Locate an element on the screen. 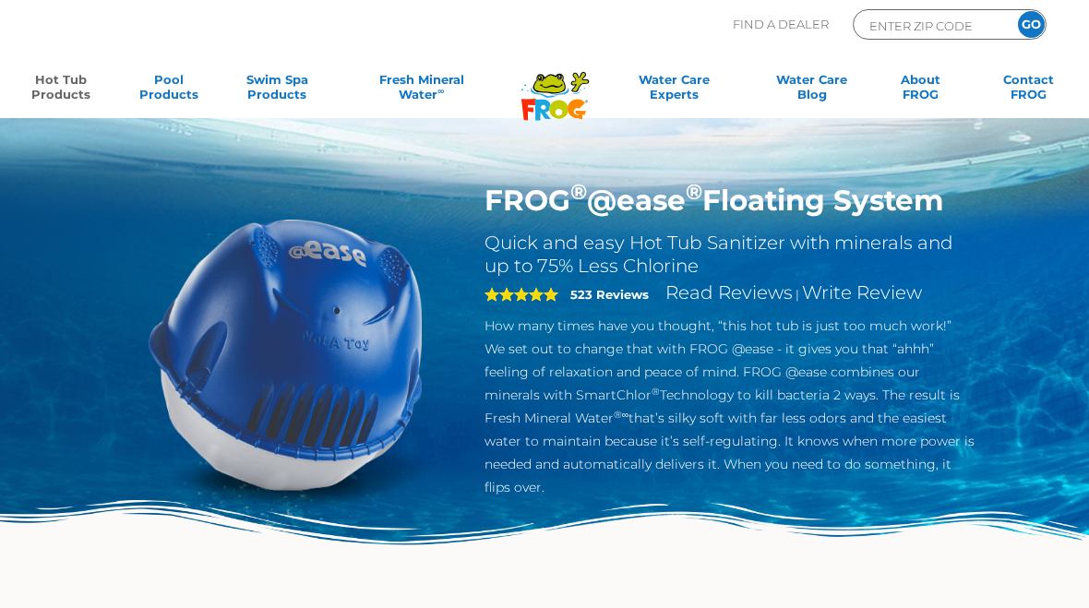 The image size is (1089, 608). a: Fresh MineralWater∞ is located at coordinates (422, 90).